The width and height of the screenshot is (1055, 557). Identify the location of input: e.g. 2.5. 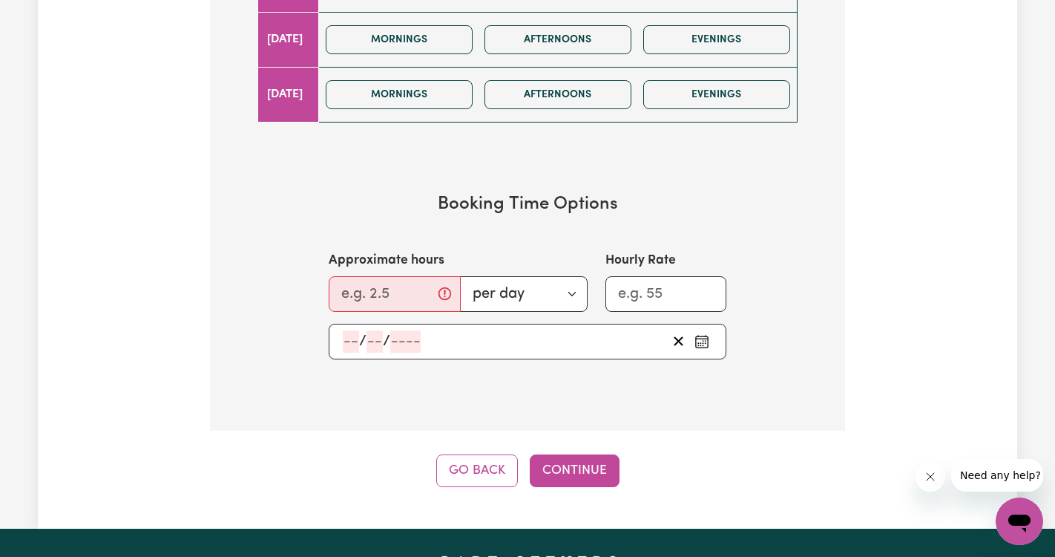
(395, 294).